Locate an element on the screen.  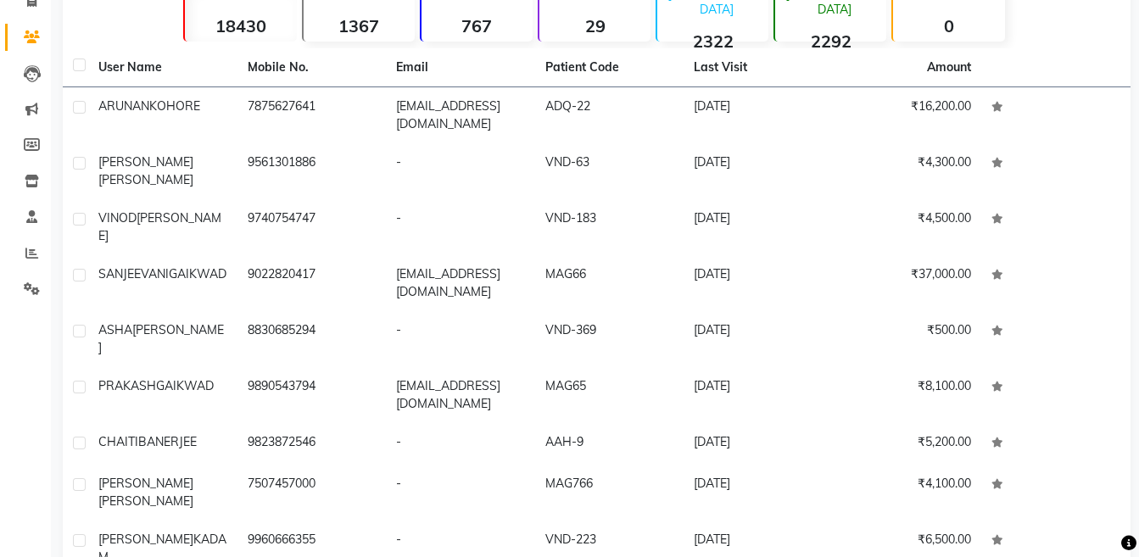
td: ₹500.00 is located at coordinates (908, 339).